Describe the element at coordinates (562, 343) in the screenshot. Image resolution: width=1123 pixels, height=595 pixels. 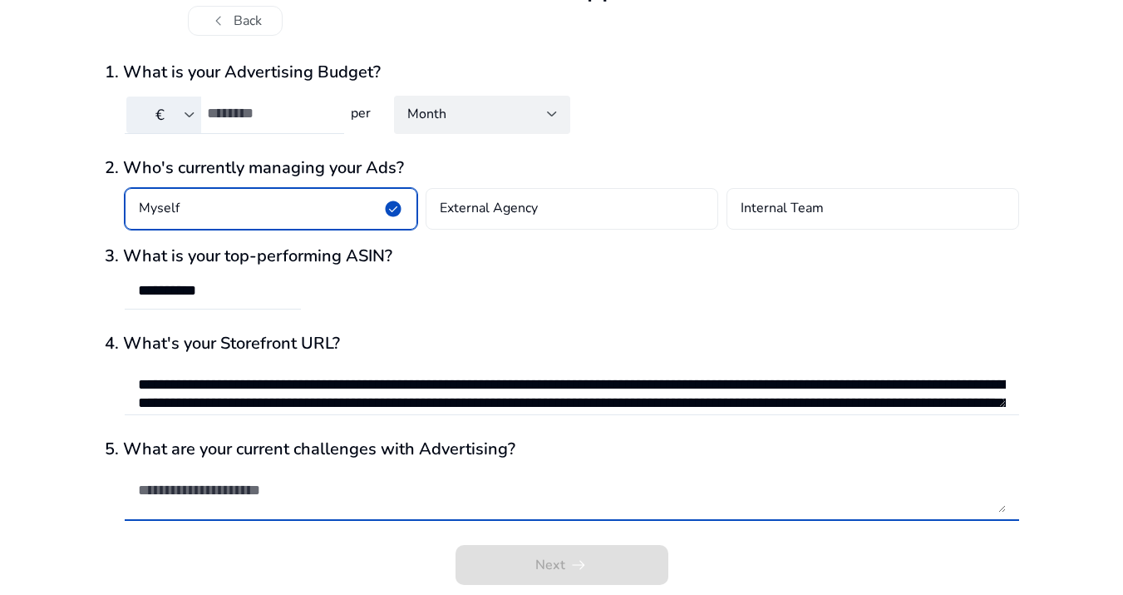
I see `h3: 4. What's your Storefront URL?` at that location.